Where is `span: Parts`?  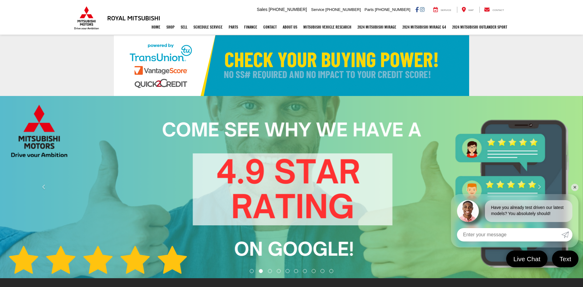
span: Parts is located at coordinates (369, 9).